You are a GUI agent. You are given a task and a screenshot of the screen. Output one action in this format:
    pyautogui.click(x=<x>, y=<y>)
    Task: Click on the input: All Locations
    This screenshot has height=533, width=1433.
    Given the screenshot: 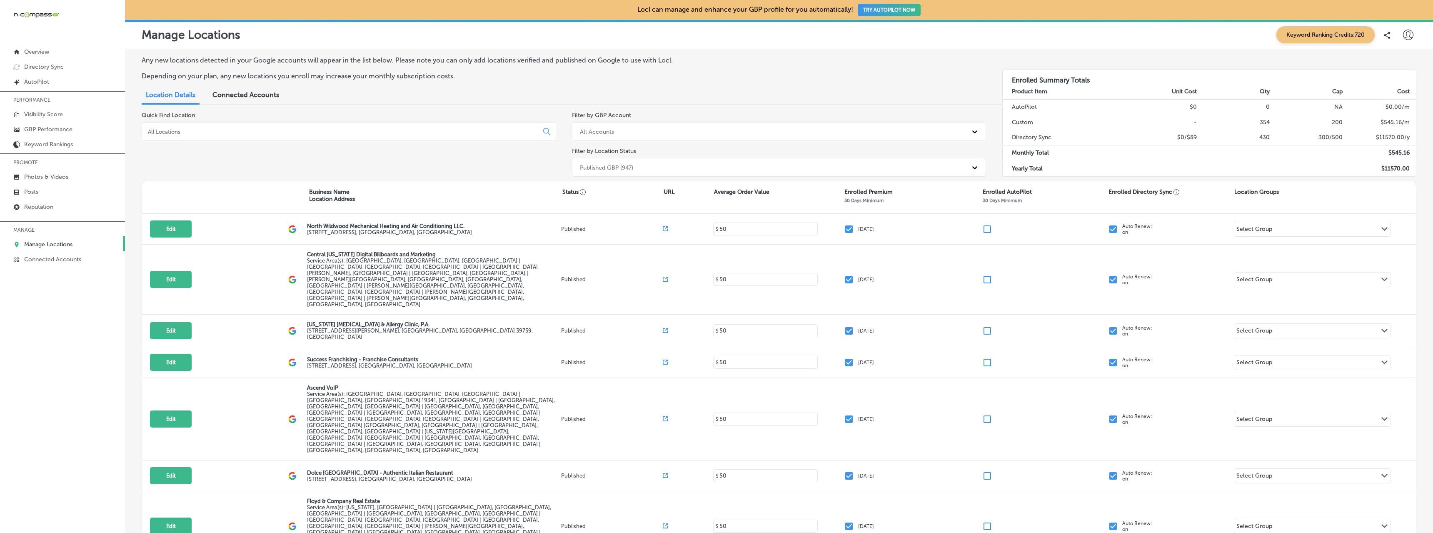 What is the action you would take?
    pyautogui.click(x=342, y=132)
    